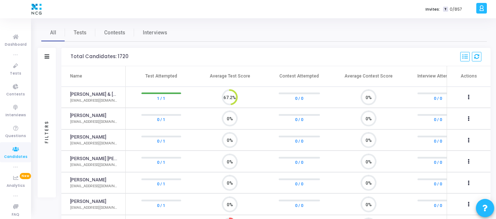 The height and width of the screenshot is (219, 496). Describe the element at coordinates (468, 76) in the screenshot. I see `th: Actions` at that location.